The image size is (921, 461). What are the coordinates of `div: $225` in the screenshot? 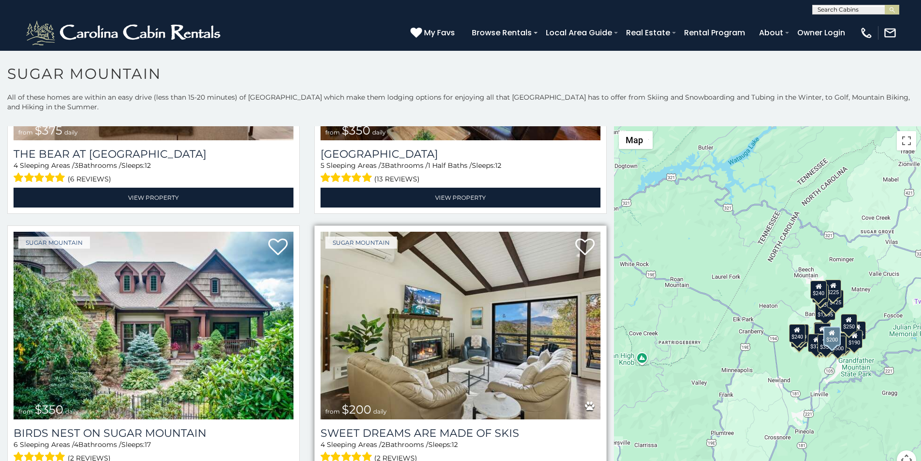 It's located at (834, 289).